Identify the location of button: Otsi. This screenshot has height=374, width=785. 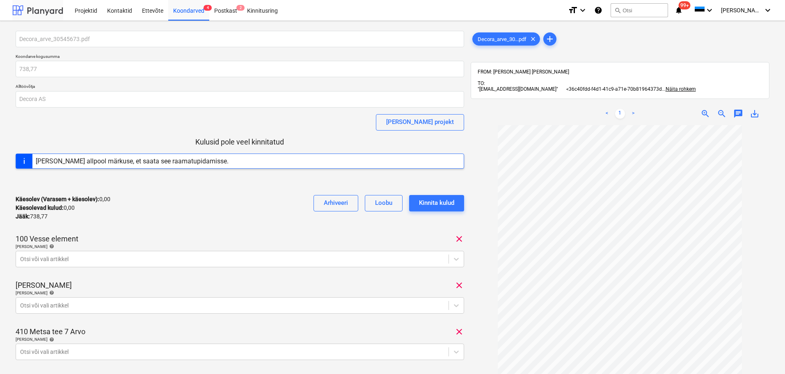
(639, 10).